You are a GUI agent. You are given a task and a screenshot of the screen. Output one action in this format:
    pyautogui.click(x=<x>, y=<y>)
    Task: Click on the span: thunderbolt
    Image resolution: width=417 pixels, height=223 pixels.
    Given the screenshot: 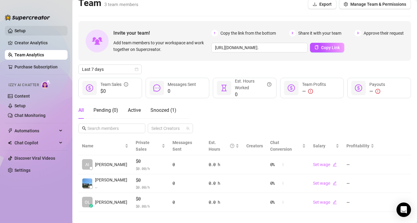 What is the action you would take?
    pyautogui.click(x=10, y=131)
    